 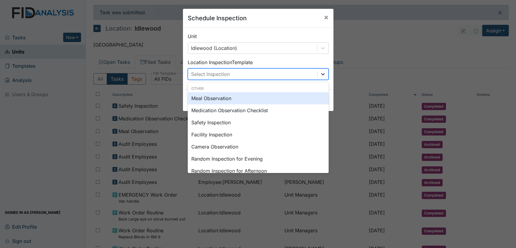 I want to click on label: Unit, so click(x=192, y=36).